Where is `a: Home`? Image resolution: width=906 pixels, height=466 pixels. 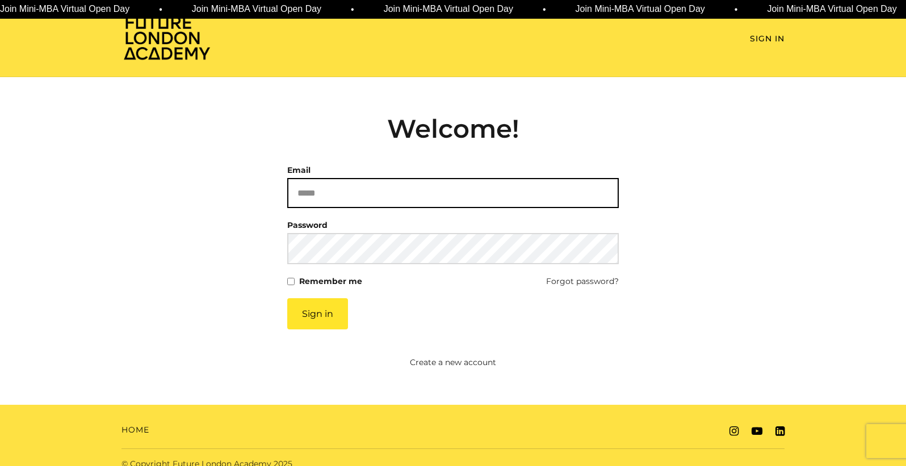 a: Home is located at coordinates (135, 430).